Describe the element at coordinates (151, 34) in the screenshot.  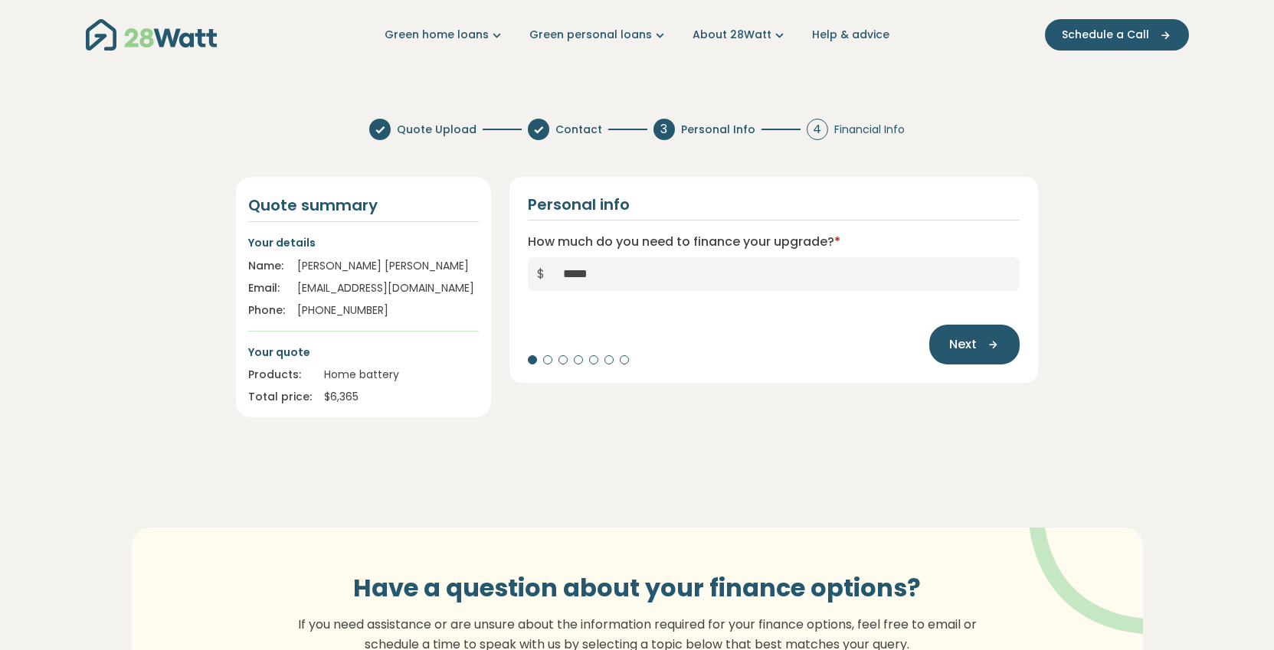
I see `img: 28Watt` at that location.